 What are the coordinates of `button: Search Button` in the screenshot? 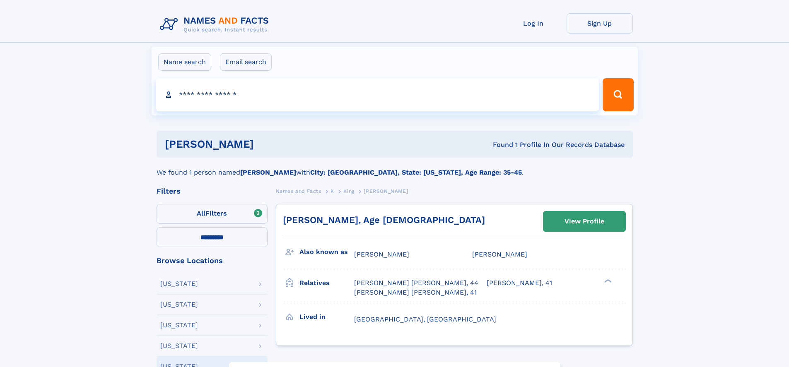 It's located at (618, 95).